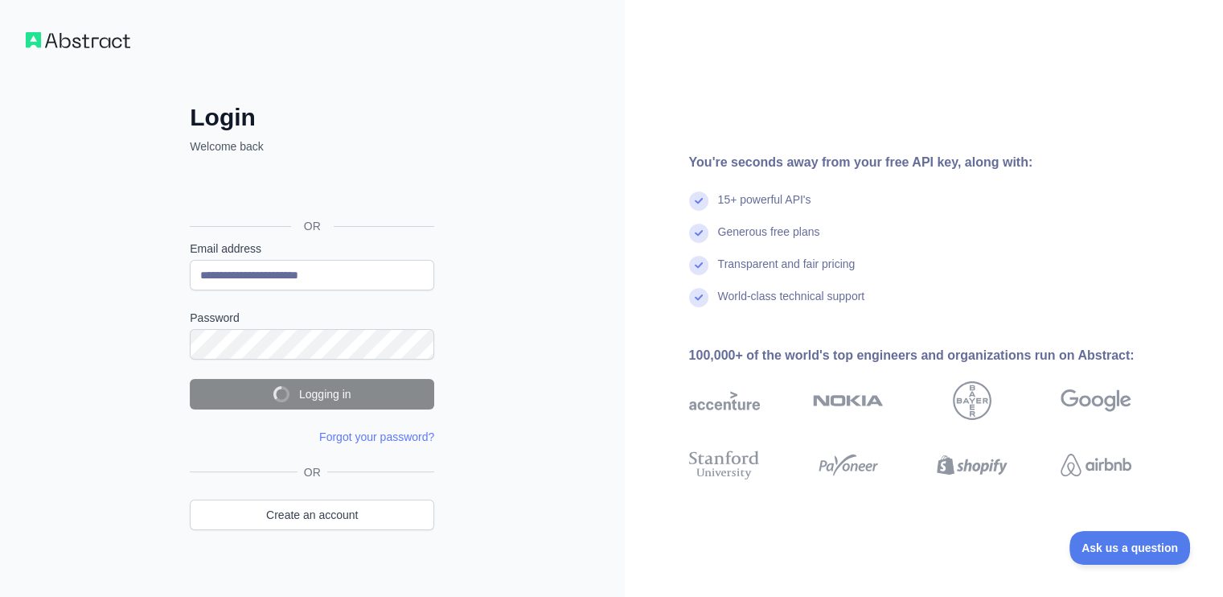  Describe the element at coordinates (312, 117) in the screenshot. I see `h2: Login` at that location.